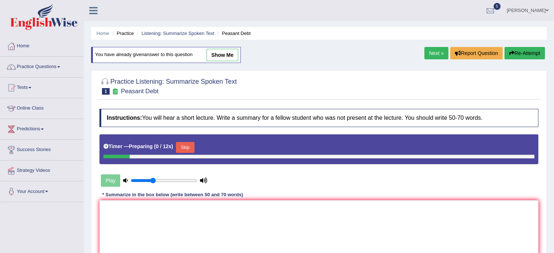  What do you see at coordinates (524, 53) in the screenshot?
I see `button: Re-Attempt` at bounding box center [524, 53].